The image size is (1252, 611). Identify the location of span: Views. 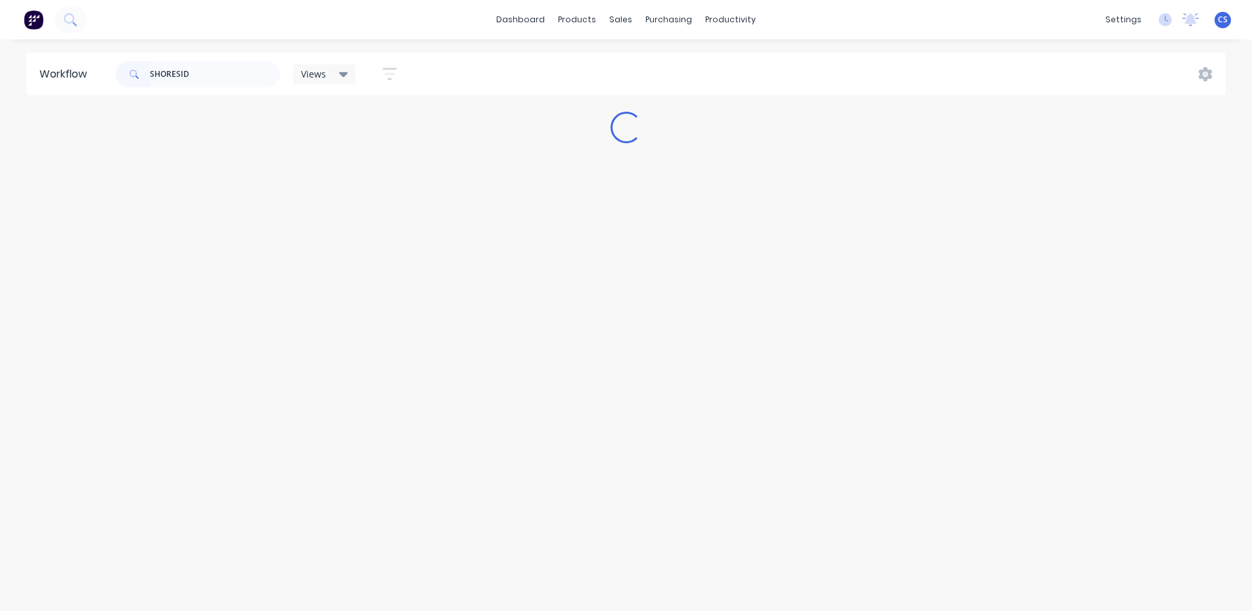
(314, 74).